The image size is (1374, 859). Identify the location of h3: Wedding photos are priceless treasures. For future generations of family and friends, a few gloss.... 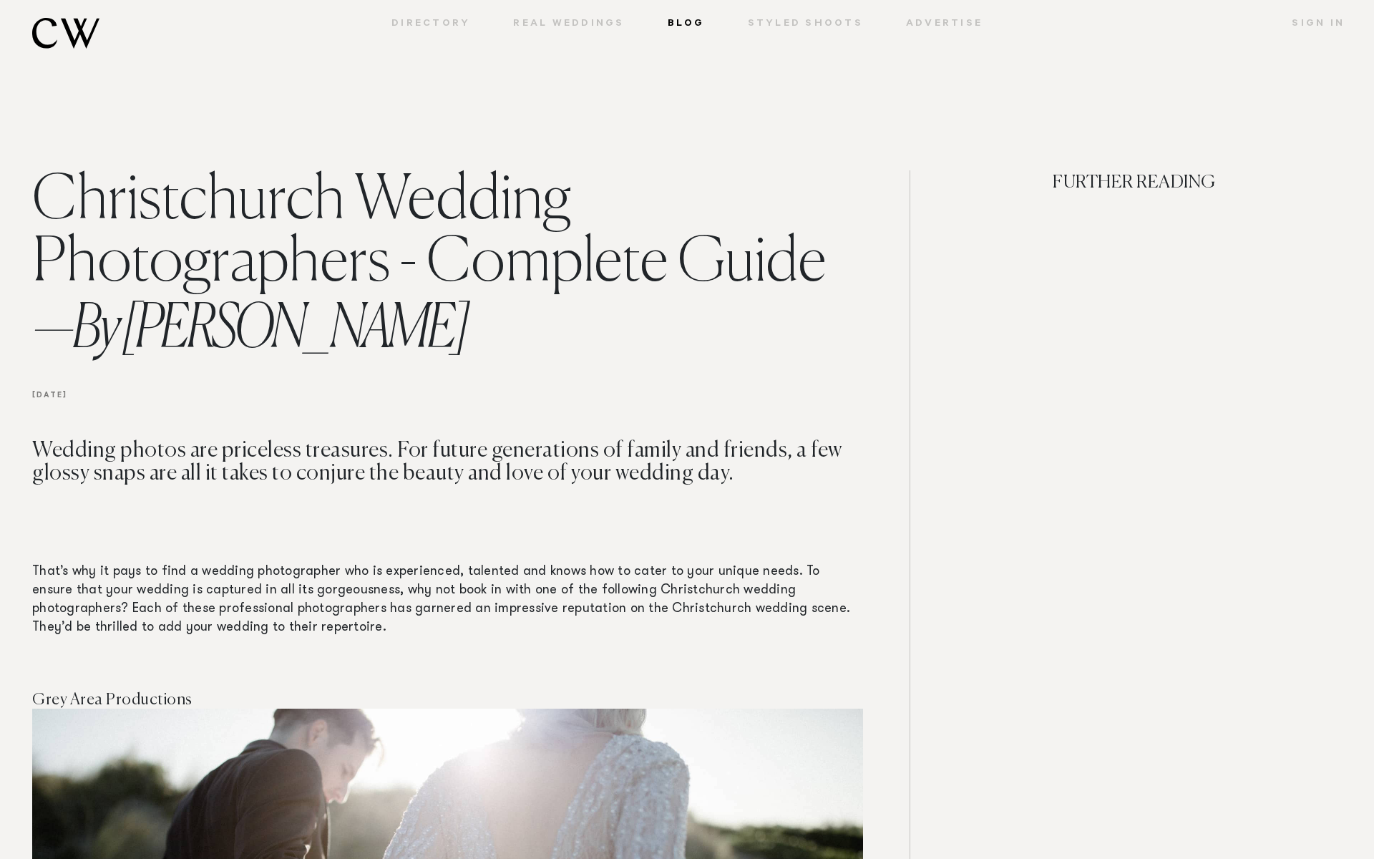
(447, 501).